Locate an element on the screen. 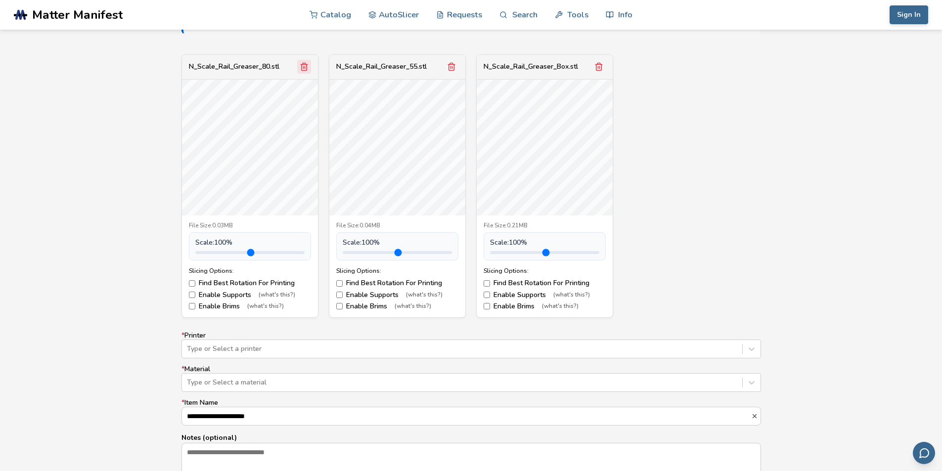  input: *Item Name is located at coordinates (466, 416).